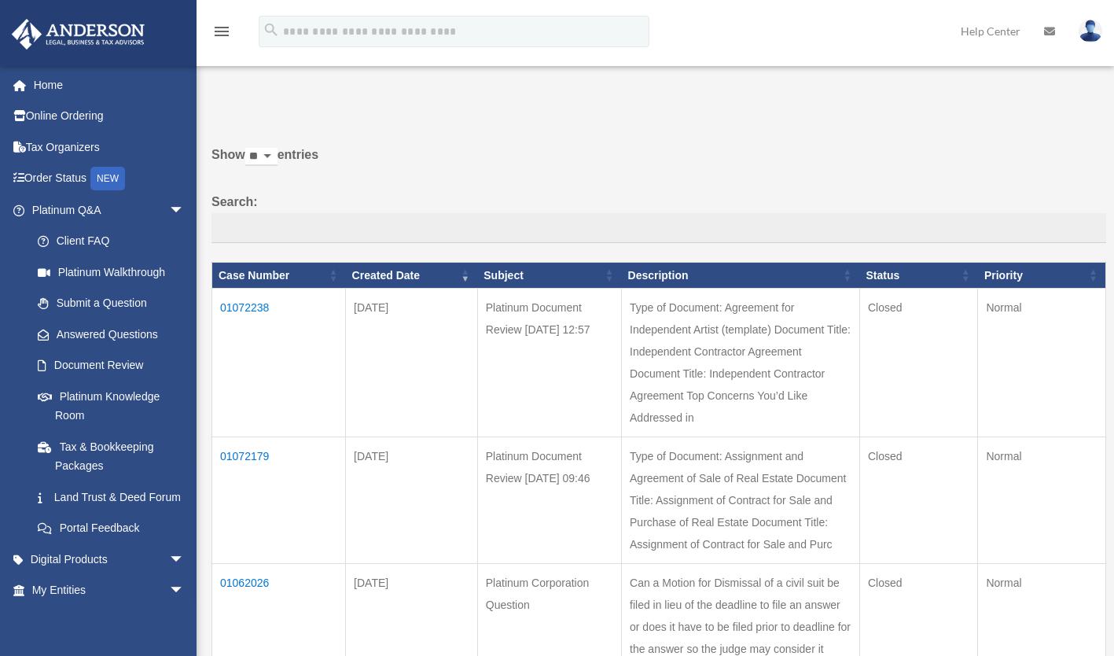  What do you see at coordinates (222, 34) in the screenshot?
I see `a: menu` at bounding box center [222, 34].